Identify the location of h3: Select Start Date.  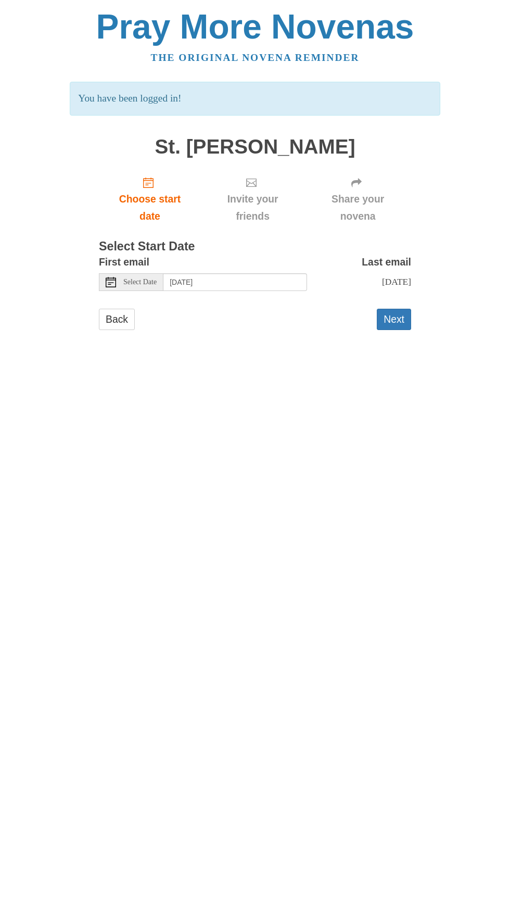
(255, 247).